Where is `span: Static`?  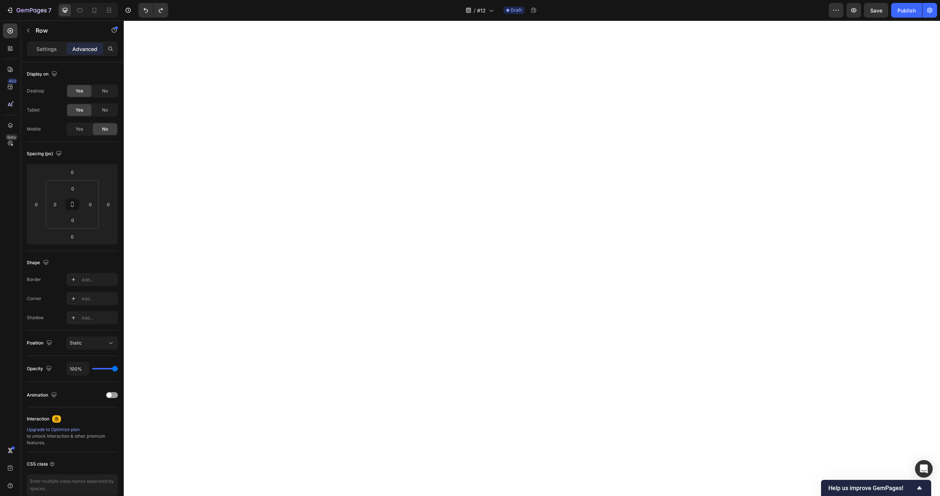 span: Static is located at coordinates (76, 343).